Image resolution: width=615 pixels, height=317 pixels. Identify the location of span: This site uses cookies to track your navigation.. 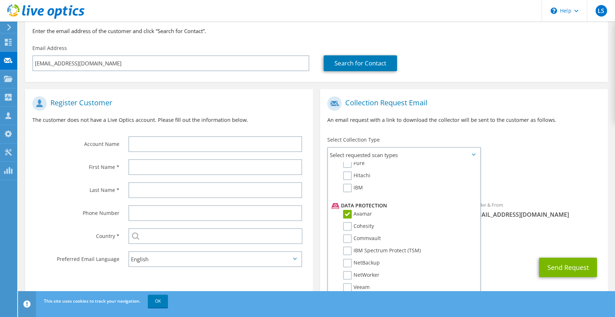
(92, 301).